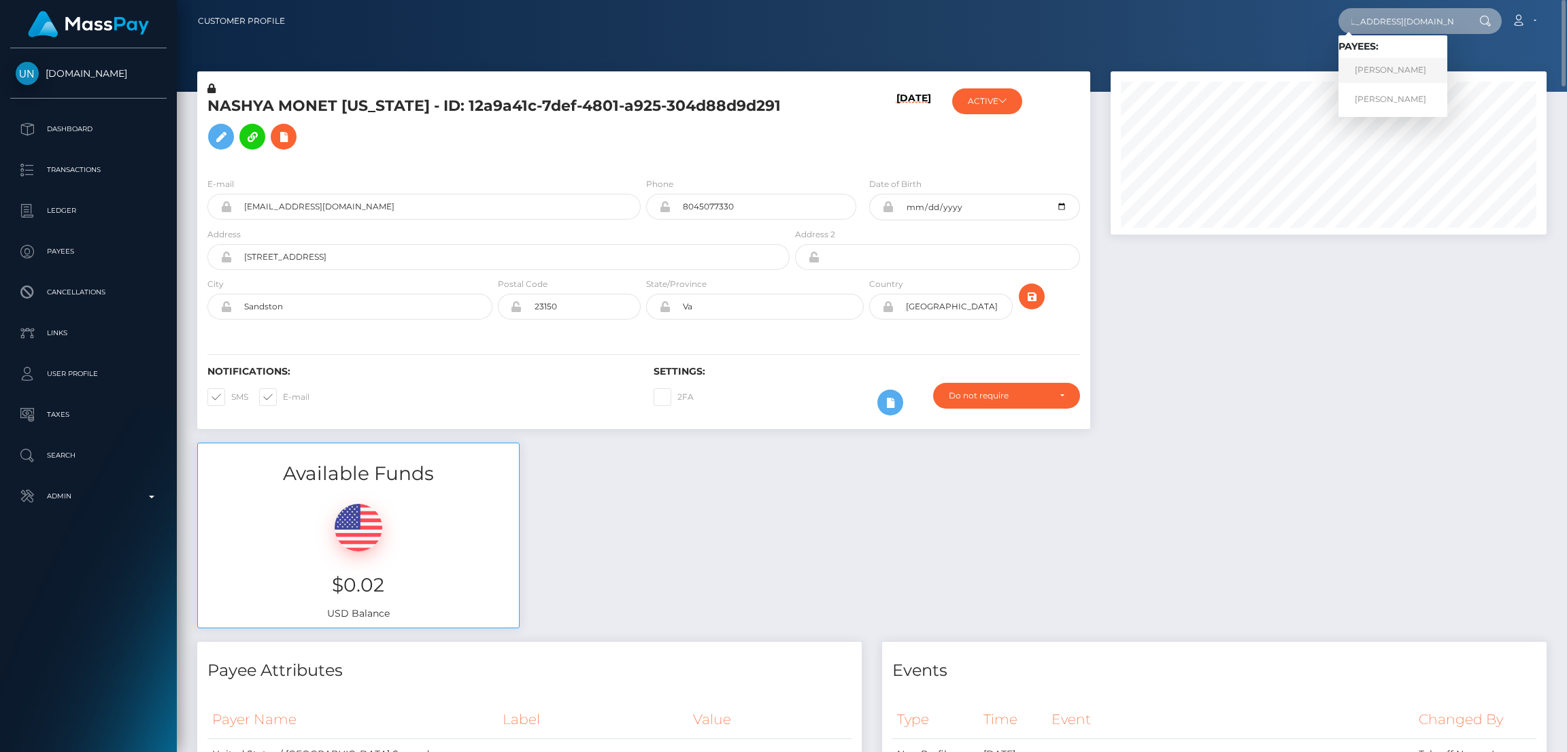  What do you see at coordinates (673, 397) in the screenshot?
I see `label: 2FA` at bounding box center [673, 397].